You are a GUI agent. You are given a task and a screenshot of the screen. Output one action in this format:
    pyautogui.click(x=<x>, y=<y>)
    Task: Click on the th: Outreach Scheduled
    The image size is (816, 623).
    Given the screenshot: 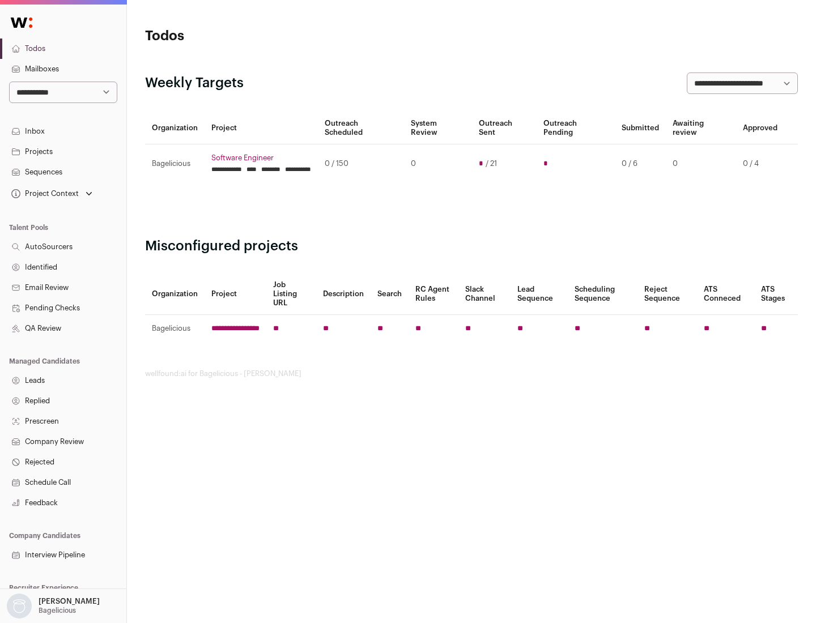 What is the action you would take?
    pyautogui.click(x=361, y=128)
    